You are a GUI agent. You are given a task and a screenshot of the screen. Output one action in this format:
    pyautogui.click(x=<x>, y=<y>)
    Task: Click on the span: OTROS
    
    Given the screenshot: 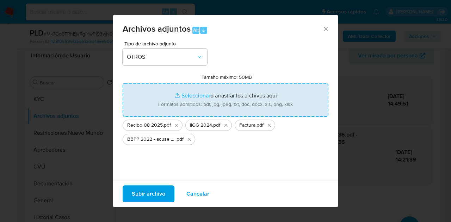 What is the action you would take?
    pyautogui.click(x=161, y=57)
    